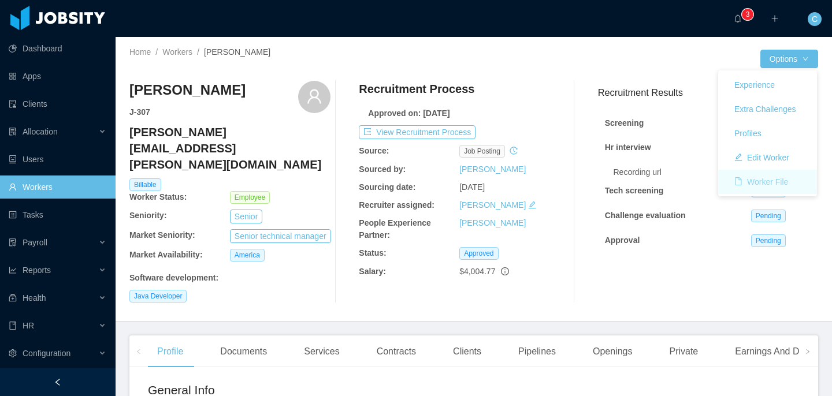  What do you see at coordinates (467, 352) in the screenshot?
I see `div: Clients` at bounding box center [467, 352].